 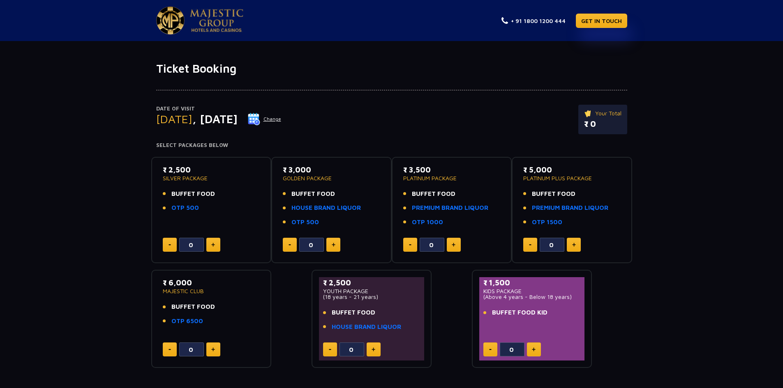 What do you see at coordinates (532, 283) in the screenshot?
I see `p: ₹ 1,500` at bounding box center [532, 283].